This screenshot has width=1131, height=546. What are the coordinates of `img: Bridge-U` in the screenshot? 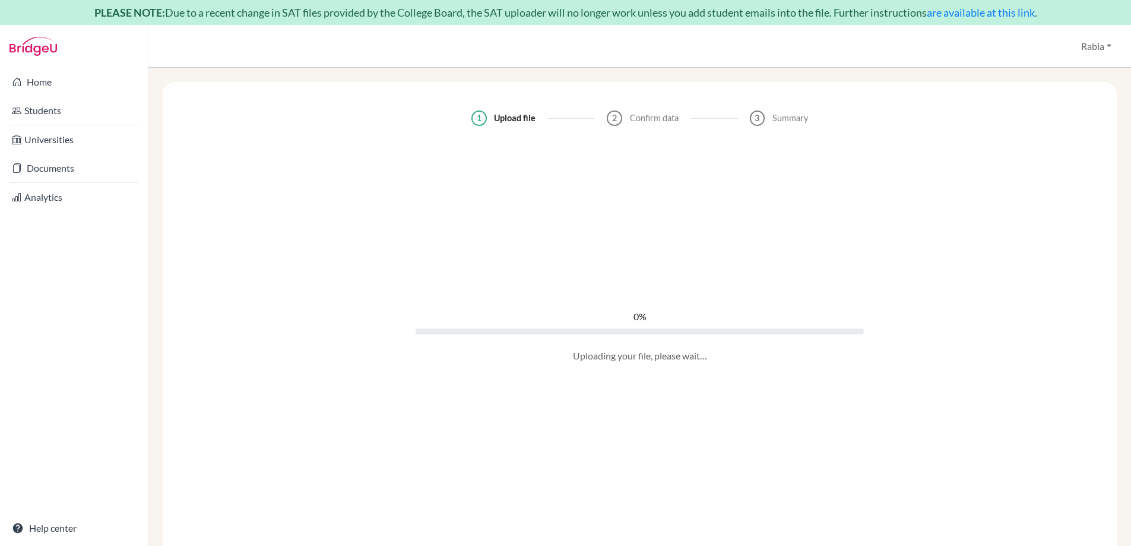 It's located at (33, 46).